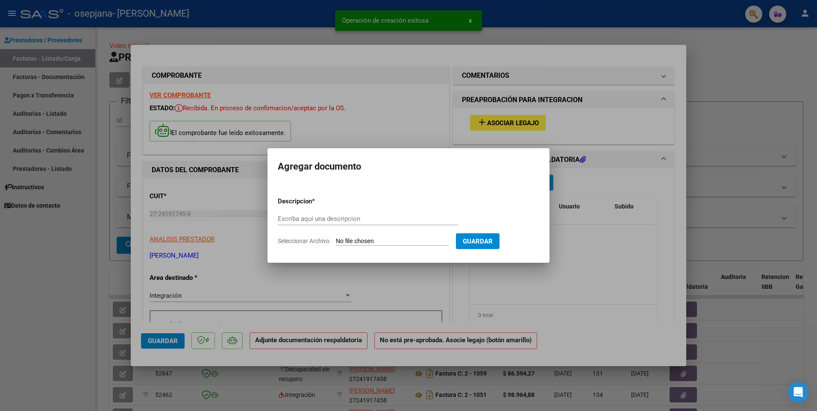  Describe the element at coordinates (478, 241) in the screenshot. I see `button: Guardar` at that location.